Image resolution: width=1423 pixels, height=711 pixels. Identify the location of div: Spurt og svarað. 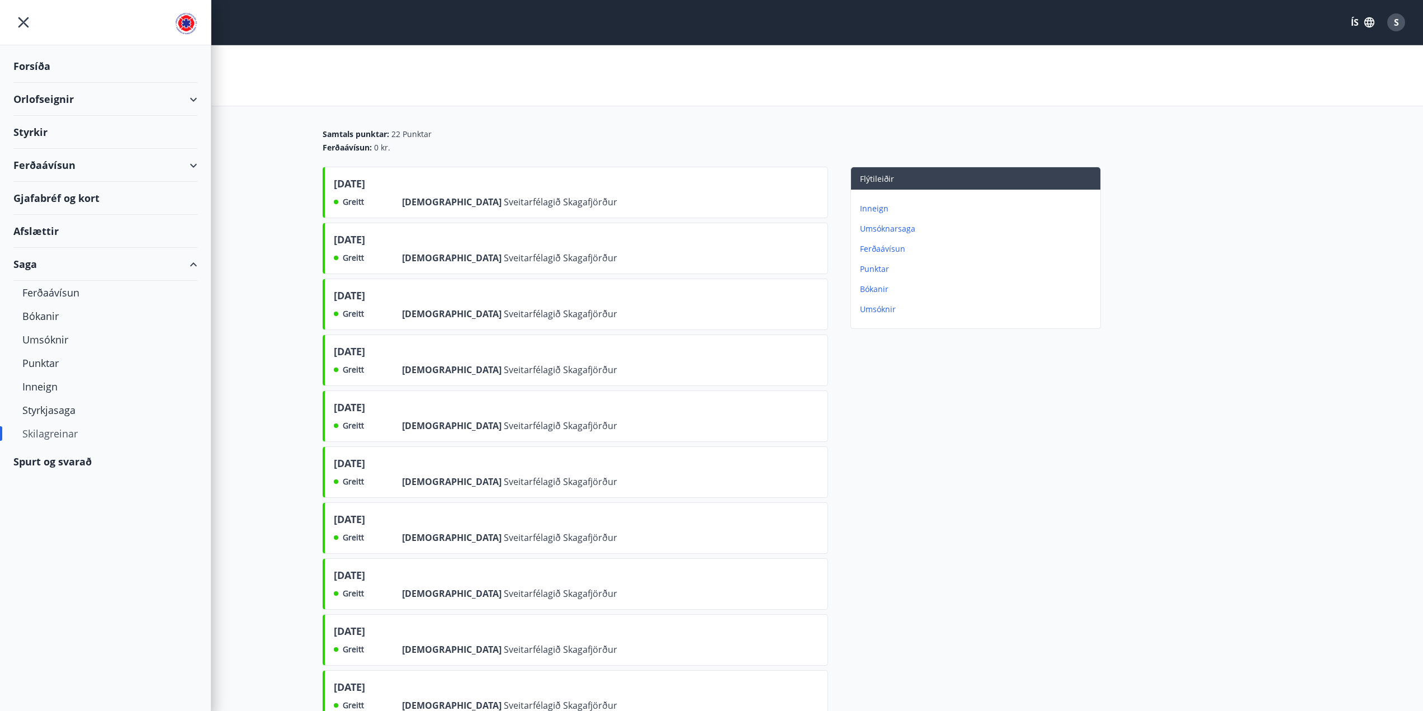
(105, 461).